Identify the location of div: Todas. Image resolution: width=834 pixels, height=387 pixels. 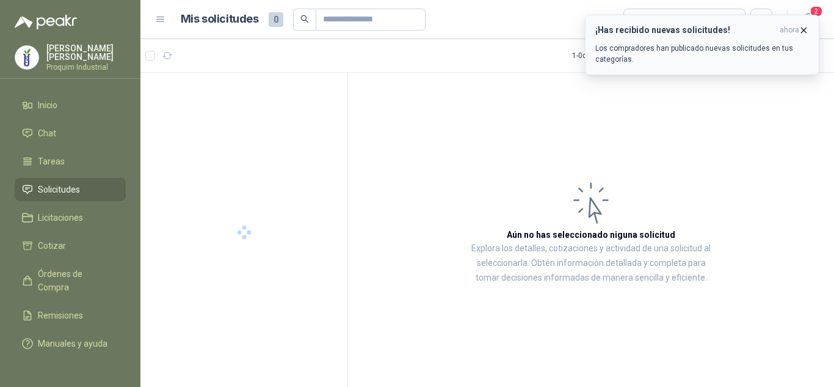
(644, 20).